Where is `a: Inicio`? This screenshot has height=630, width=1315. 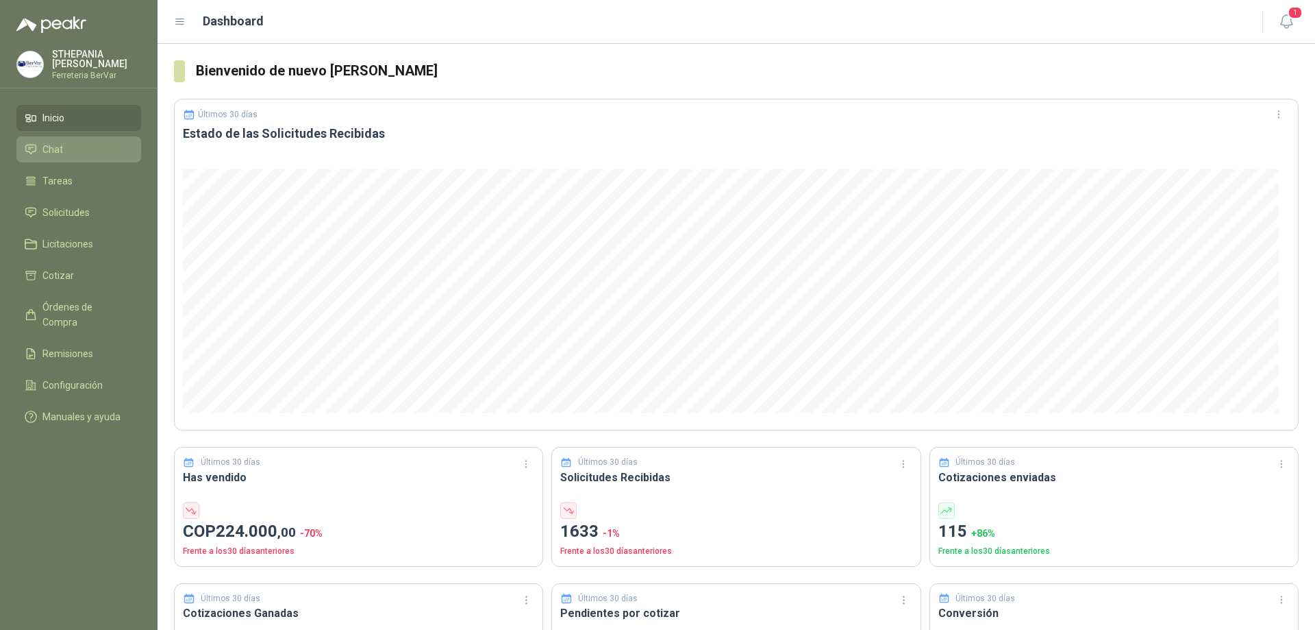
a: Inicio is located at coordinates (79, 118).